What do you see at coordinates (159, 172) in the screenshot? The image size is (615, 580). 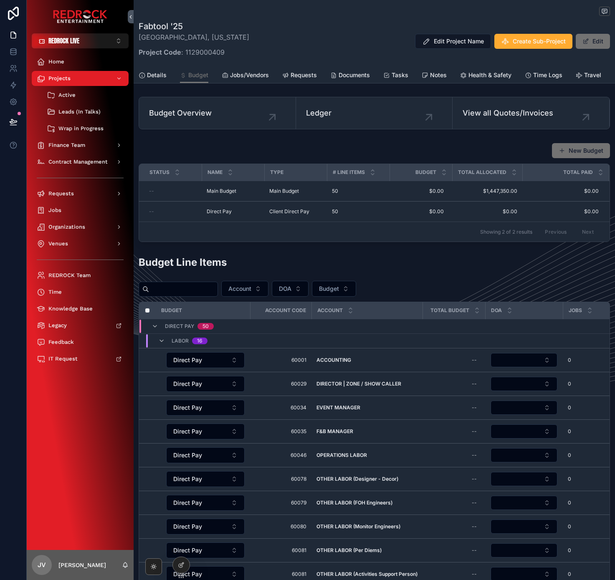 I see `span: Status` at bounding box center [159, 172].